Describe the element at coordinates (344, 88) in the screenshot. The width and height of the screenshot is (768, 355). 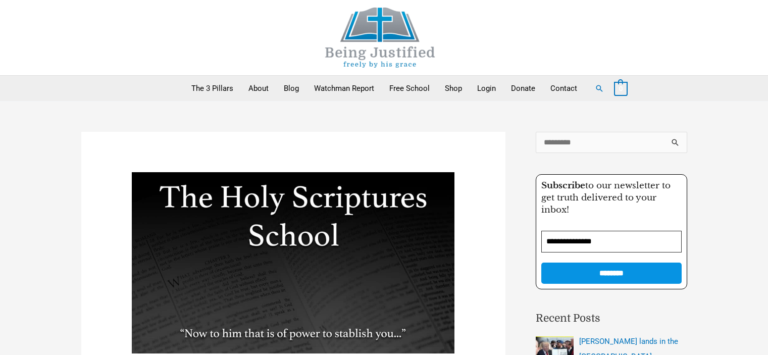
I see `a: Watchman Report` at that location.